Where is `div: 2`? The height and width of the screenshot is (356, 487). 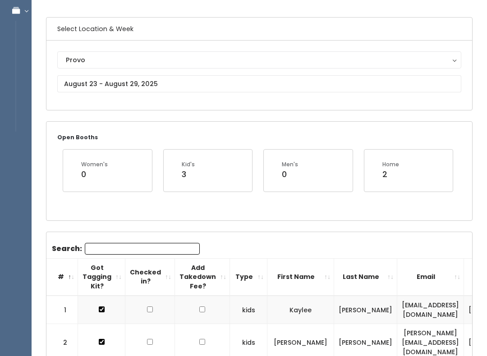 div: 2 is located at coordinates (390, 174).